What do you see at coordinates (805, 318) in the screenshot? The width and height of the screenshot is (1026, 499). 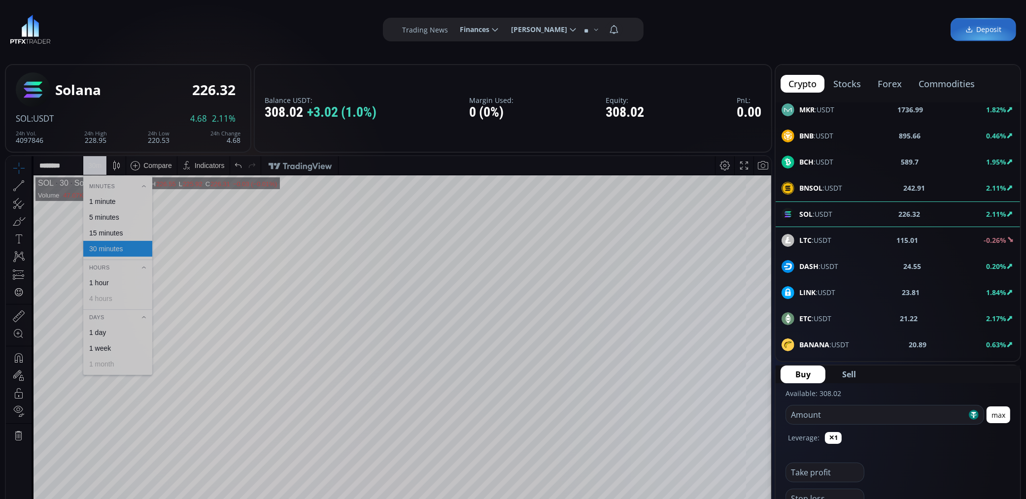 I see `b: ETC` at bounding box center [805, 318].